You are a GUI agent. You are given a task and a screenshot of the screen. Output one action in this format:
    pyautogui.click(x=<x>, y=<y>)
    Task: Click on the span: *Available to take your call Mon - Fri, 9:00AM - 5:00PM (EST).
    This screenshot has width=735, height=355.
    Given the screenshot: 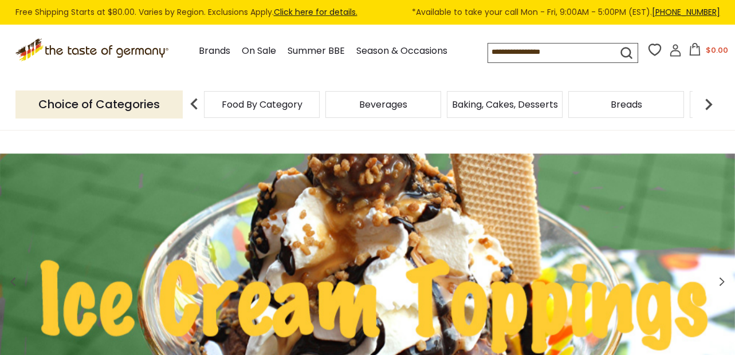 What is the action you would take?
    pyautogui.click(x=566, y=12)
    